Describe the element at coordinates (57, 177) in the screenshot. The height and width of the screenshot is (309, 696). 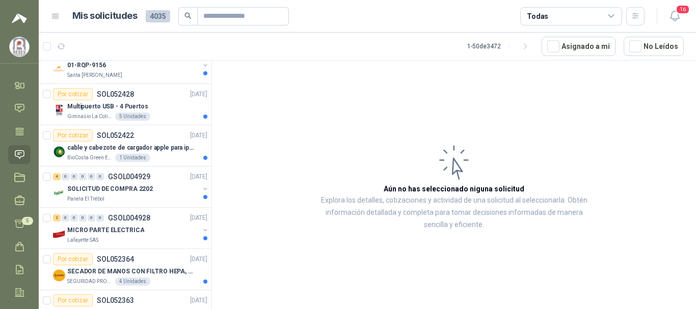
I see `div: 4` at that location.